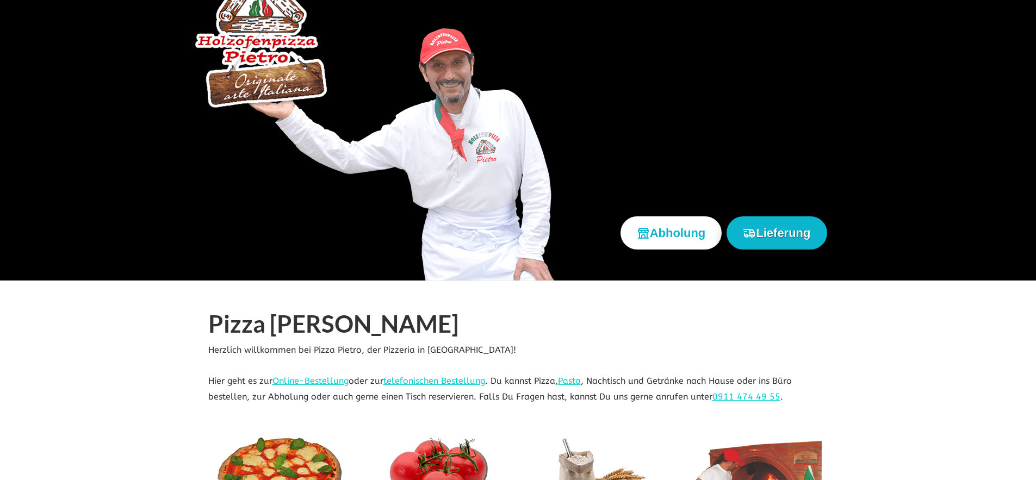 The image size is (1036, 480). Describe the element at coordinates (569, 381) in the screenshot. I see `a: Pasta` at that location.